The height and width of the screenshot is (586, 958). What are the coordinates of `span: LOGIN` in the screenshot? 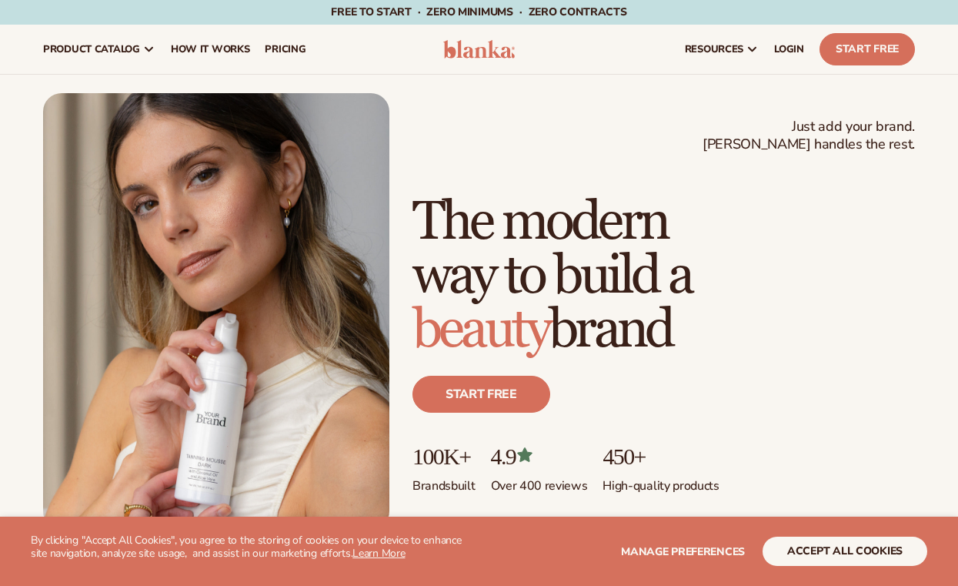 It's located at (789, 49).